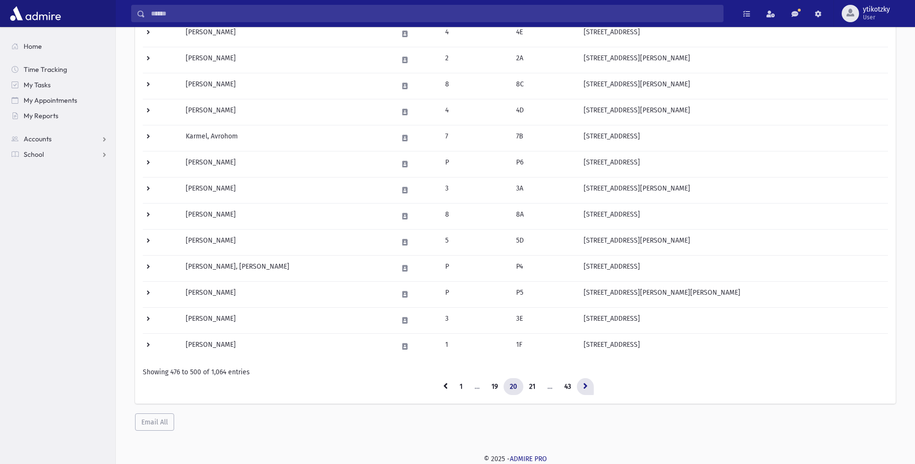 The height and width of the screenshot is (464, 915). What do you see at coordinates (50, 100) in the screenshot?
I see `span: My Appointments` at bounding box center [50, 100].